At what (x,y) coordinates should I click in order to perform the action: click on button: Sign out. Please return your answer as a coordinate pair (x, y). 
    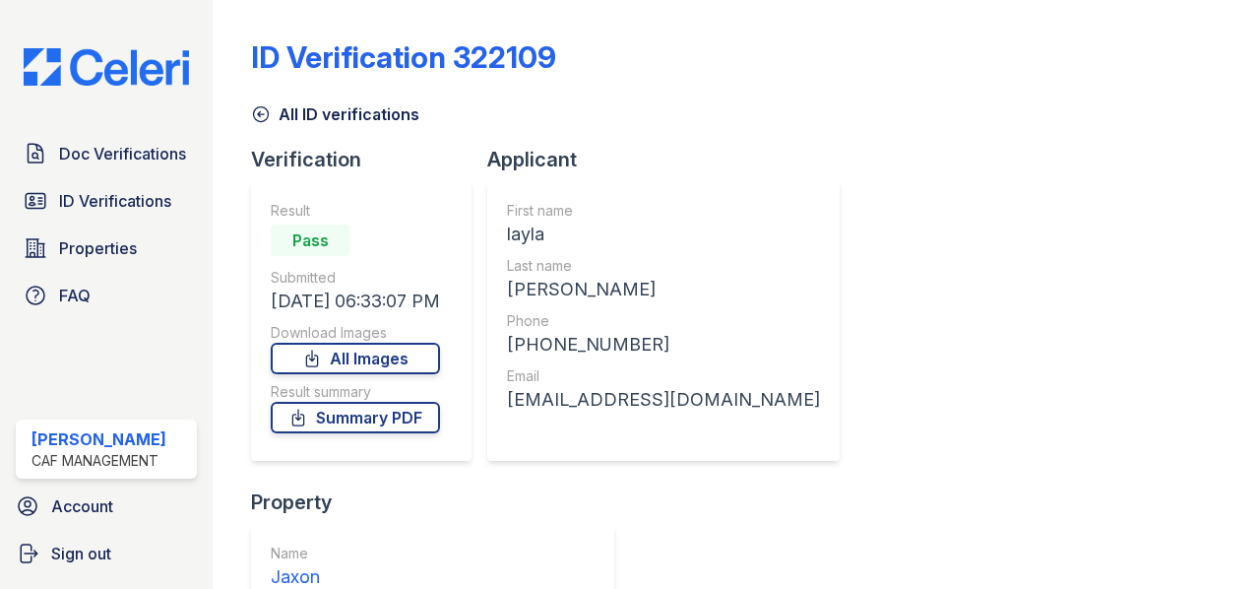
    Looking at the image, I should click on (106, 553).